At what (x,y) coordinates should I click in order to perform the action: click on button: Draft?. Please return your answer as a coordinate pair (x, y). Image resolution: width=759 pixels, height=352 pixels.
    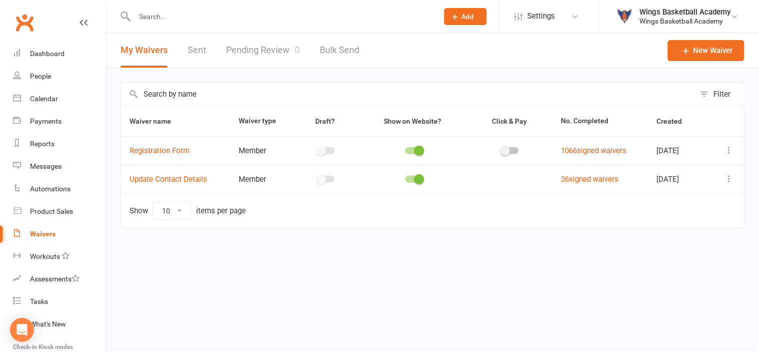
    Looking at the image, I should click on (326, 121).